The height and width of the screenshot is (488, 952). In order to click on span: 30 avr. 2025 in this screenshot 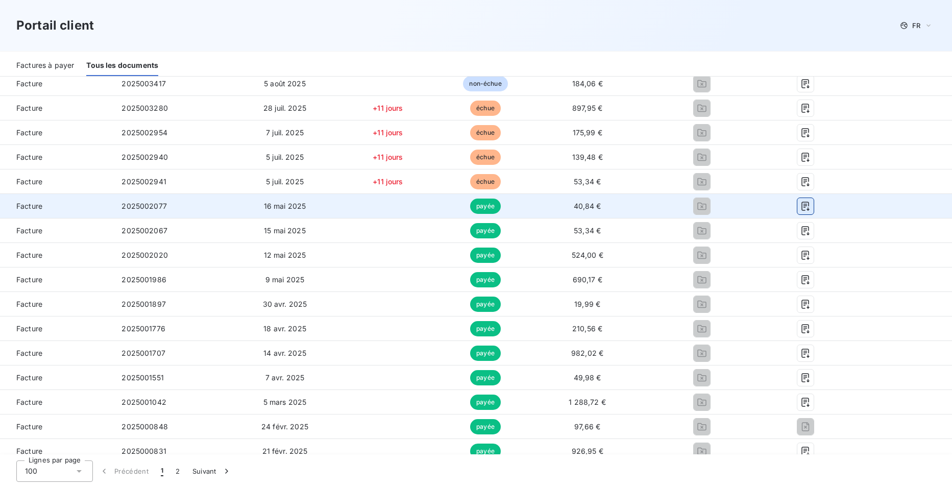, I will do `click(285, 304)`.